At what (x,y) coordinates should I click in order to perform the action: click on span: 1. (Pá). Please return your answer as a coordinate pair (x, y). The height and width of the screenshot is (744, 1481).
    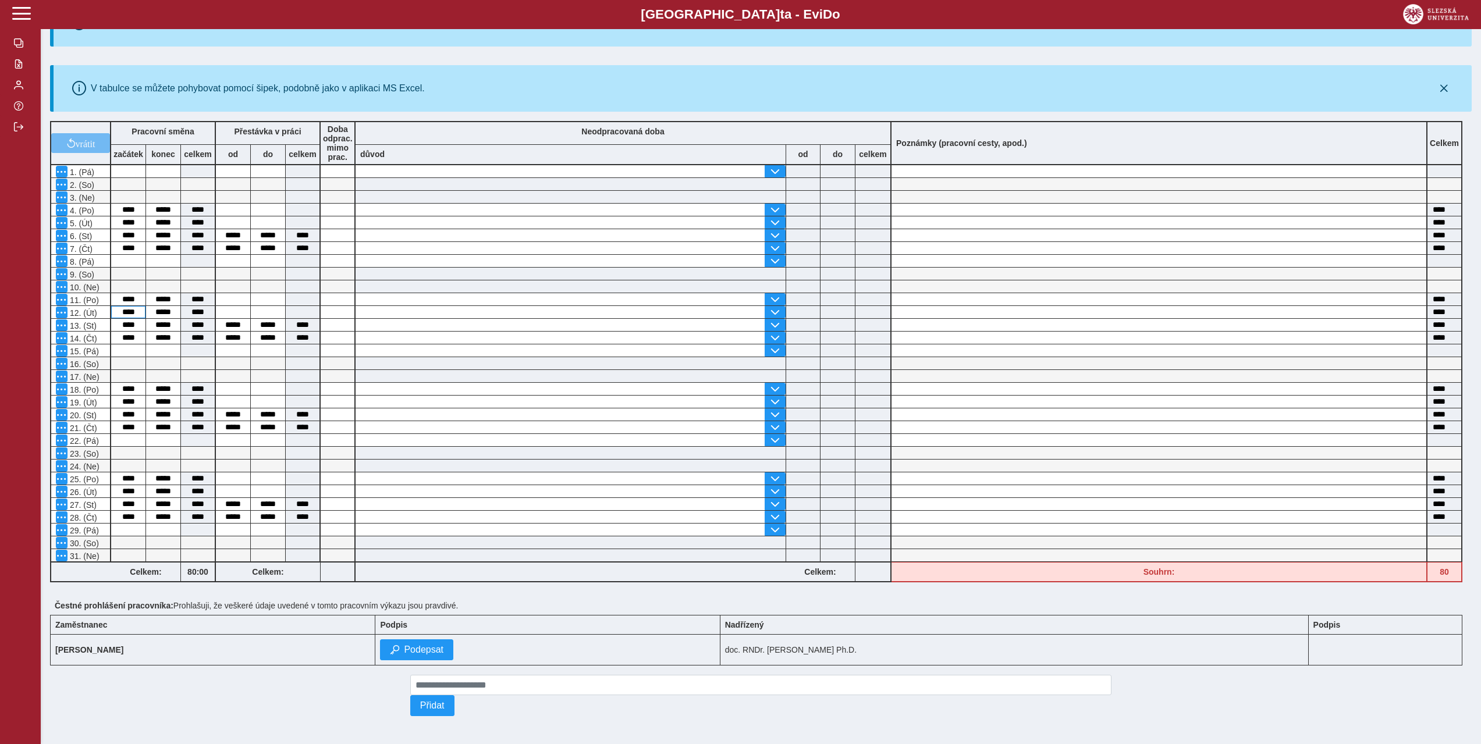
    Looking at the image, I should click on (81, 172).